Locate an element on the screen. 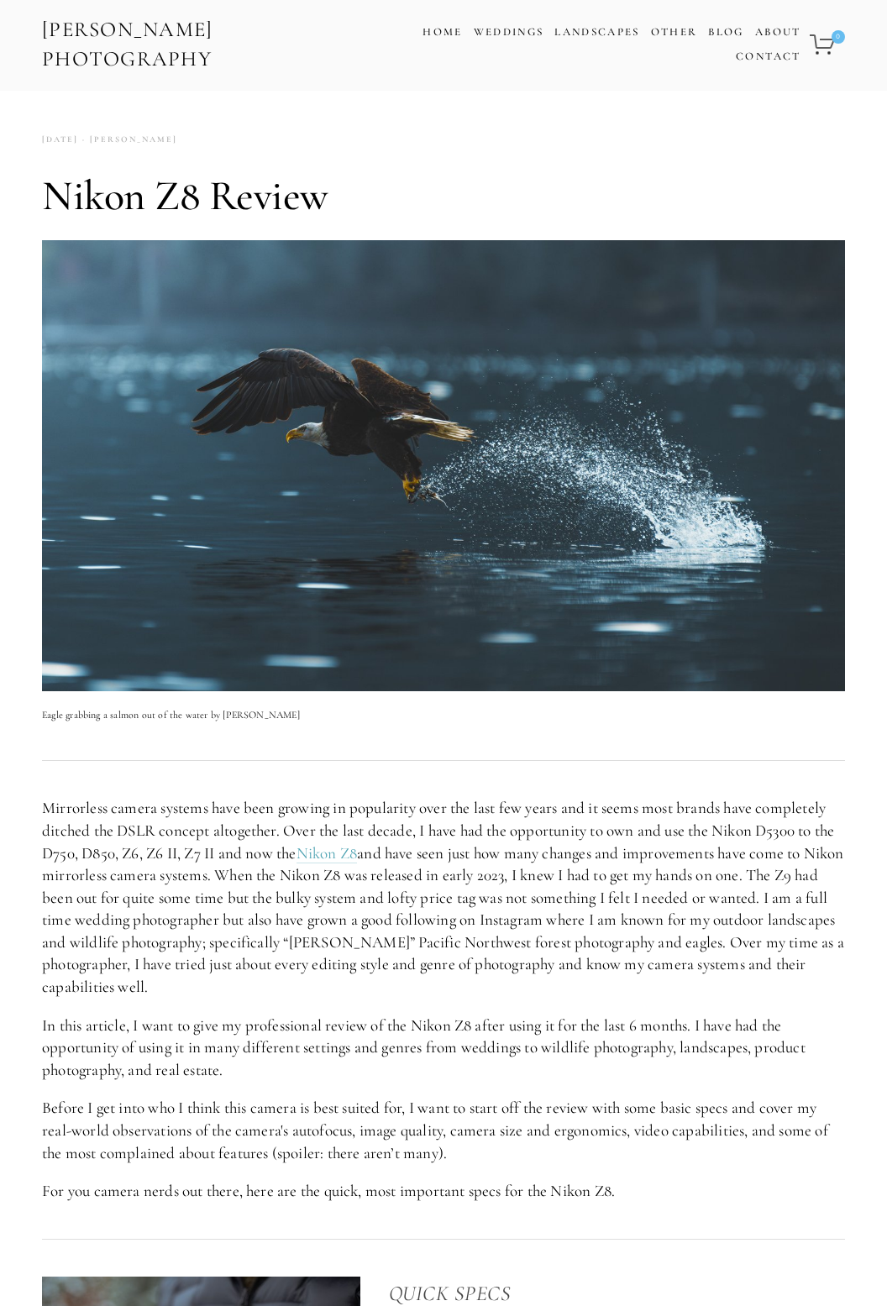 The width and height of the screenshot is (887, 1306). a: Weddings is located at coordinates (509, 32).